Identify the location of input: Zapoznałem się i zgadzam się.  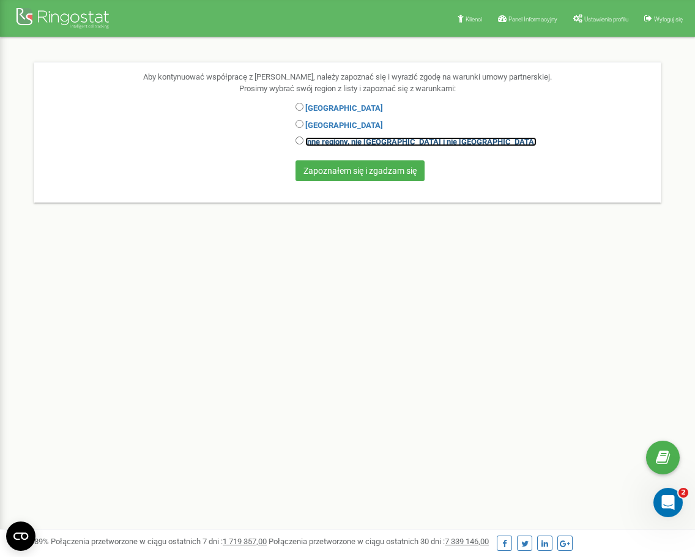
(360, 171).